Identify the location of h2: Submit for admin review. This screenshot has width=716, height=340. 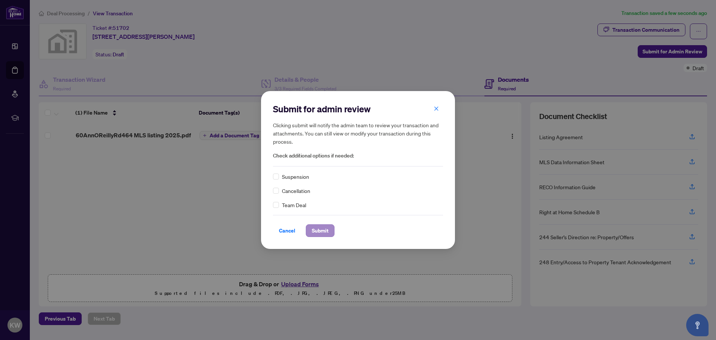
(358, 109).